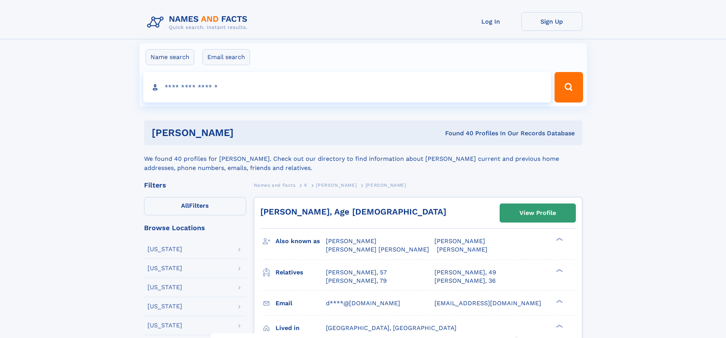 The width and height of the screenshot is (726, 338). I want to click on input: search input, so click(347, 87).